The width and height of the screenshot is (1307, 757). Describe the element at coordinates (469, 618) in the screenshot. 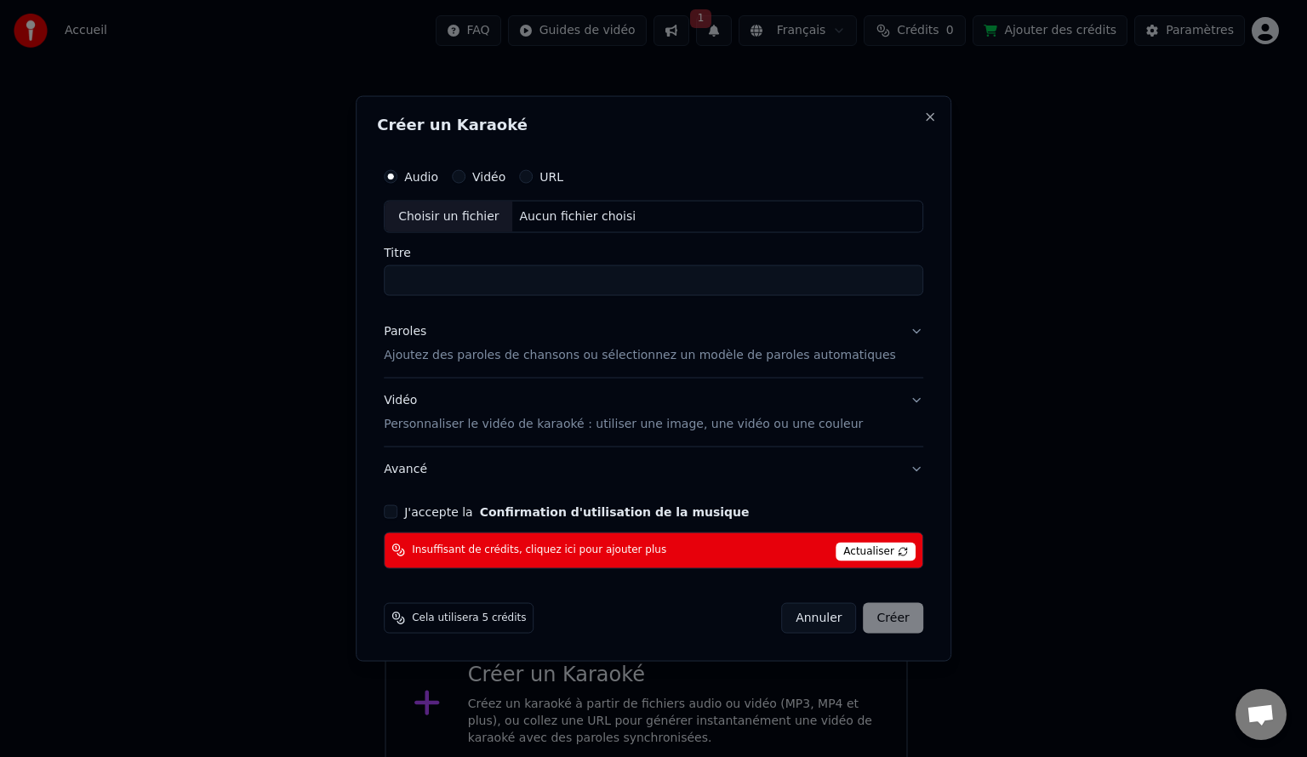

I see `span: Cela utilisera 5 crédits` at that location.